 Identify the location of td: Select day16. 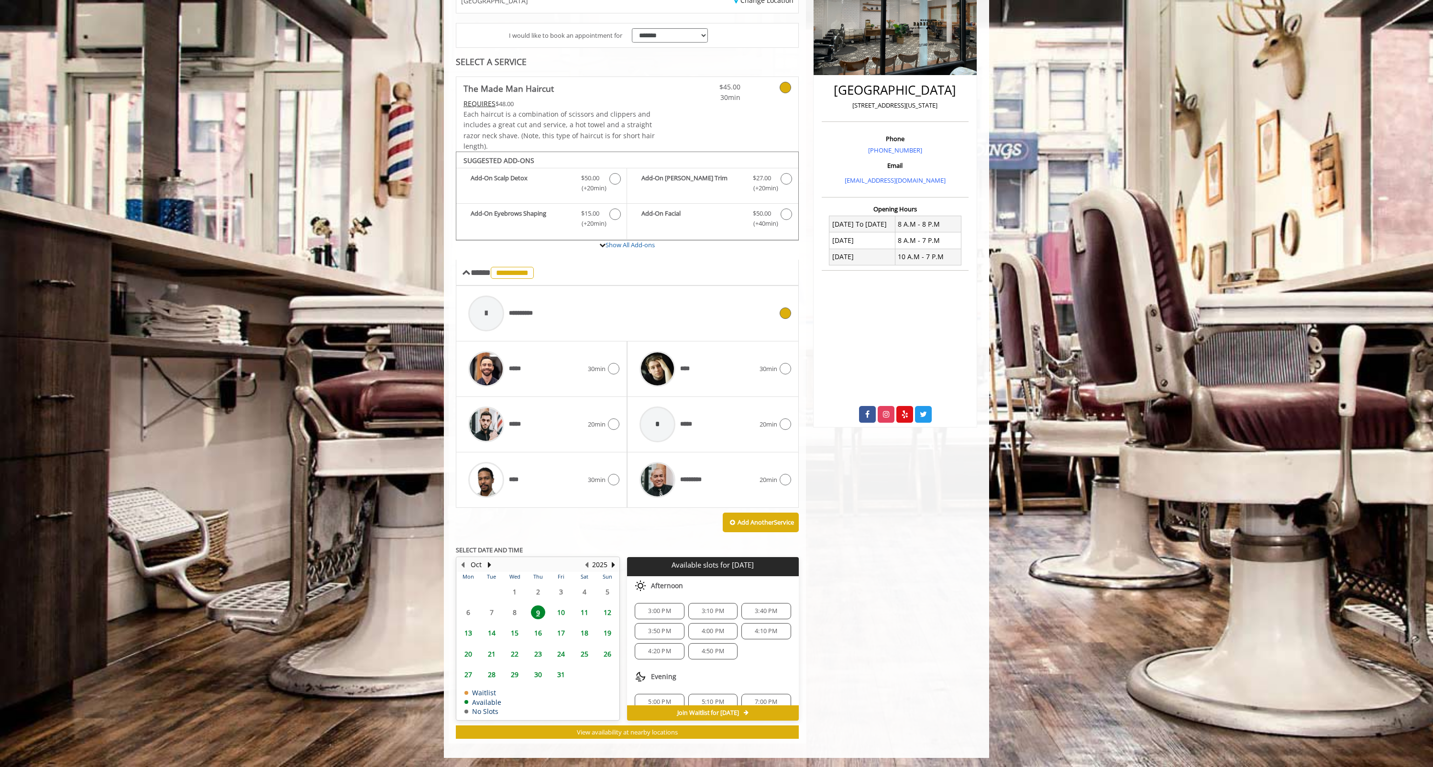
(538, 633).